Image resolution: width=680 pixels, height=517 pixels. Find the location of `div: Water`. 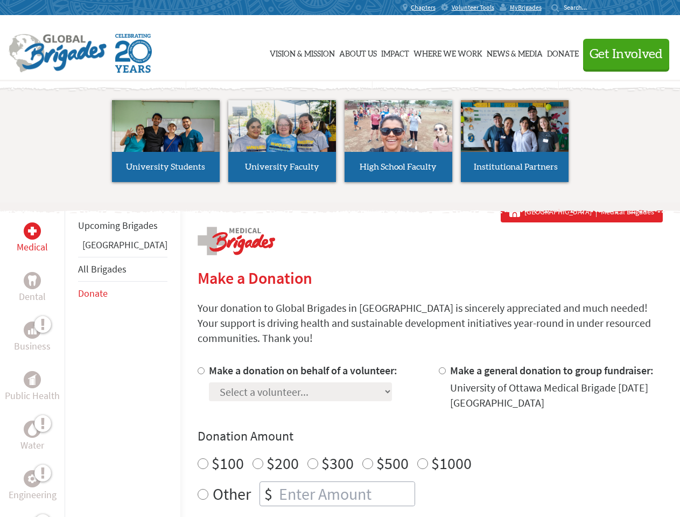

div: Water is located at coordinates (32, 429).